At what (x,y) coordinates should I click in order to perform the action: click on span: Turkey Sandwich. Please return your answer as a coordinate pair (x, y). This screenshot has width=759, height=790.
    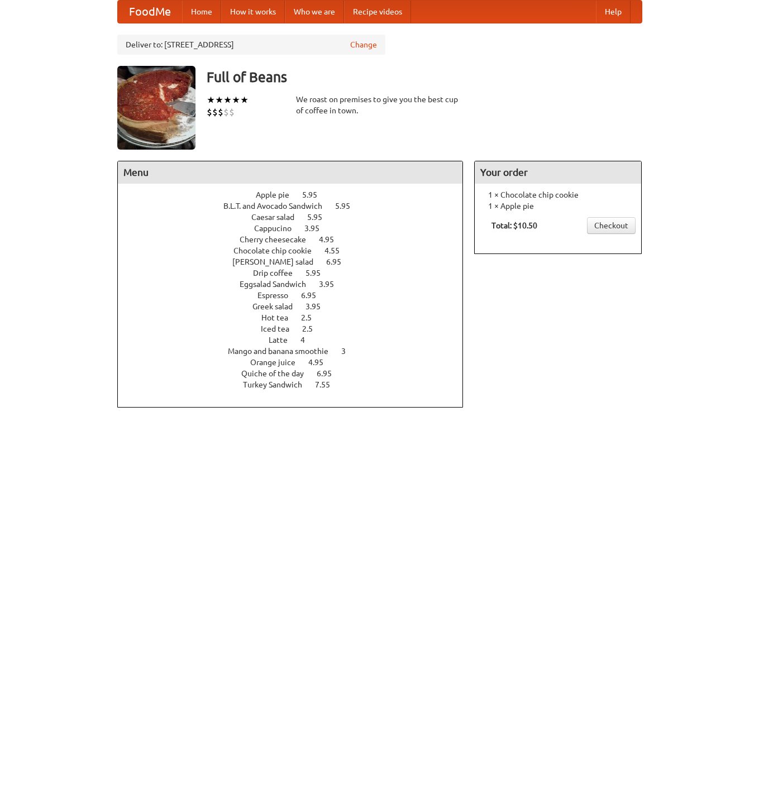
    Looking at the image, I should click on (278, 385).